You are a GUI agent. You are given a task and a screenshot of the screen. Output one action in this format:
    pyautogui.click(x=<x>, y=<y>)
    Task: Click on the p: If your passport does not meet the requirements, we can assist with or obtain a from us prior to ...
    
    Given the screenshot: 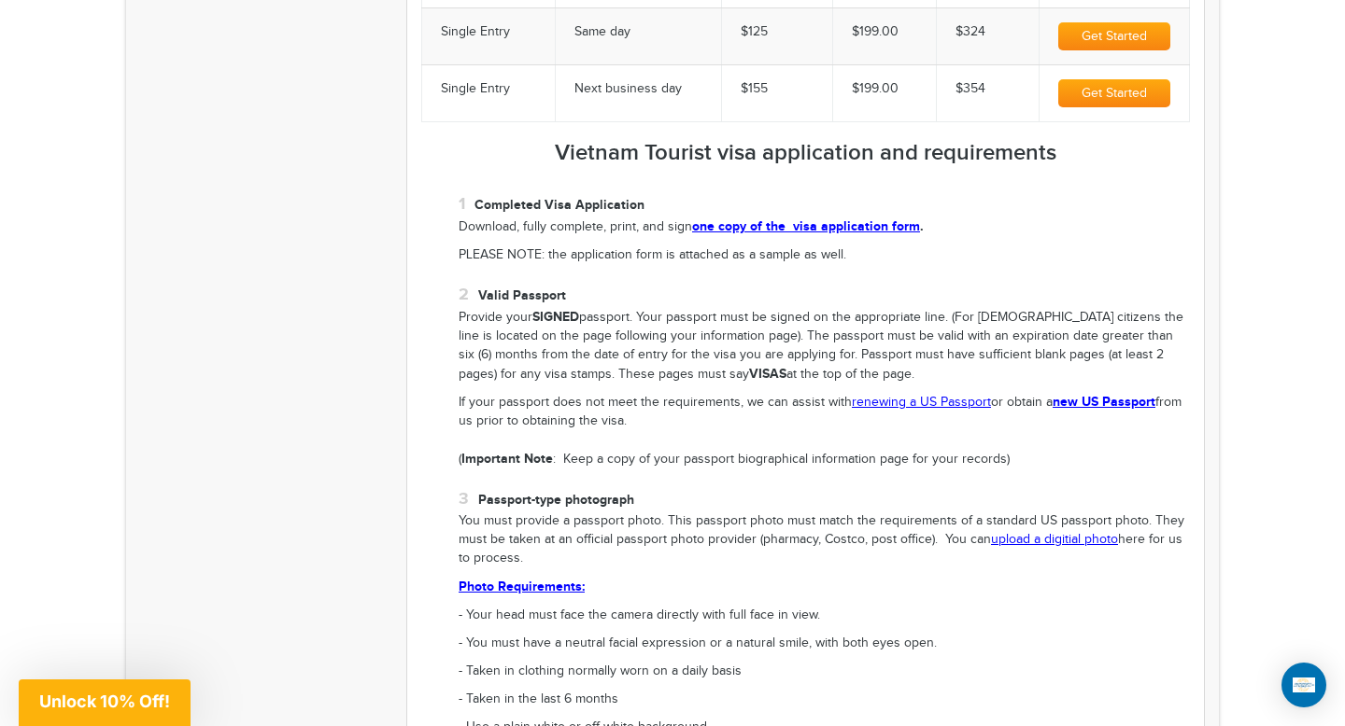 What is the action you would take?
    pyautogui.click(x=824, y=431)
    